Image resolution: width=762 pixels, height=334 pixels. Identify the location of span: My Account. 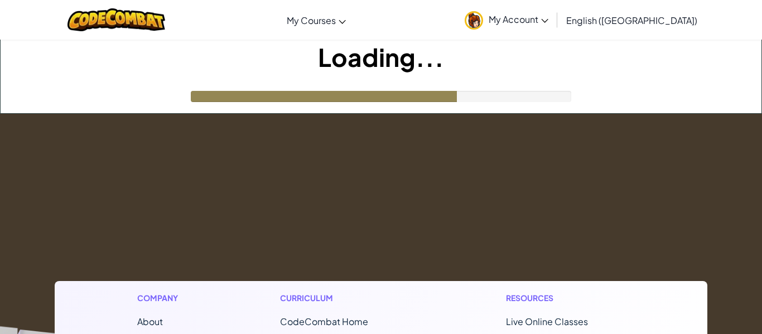
(518, 19).